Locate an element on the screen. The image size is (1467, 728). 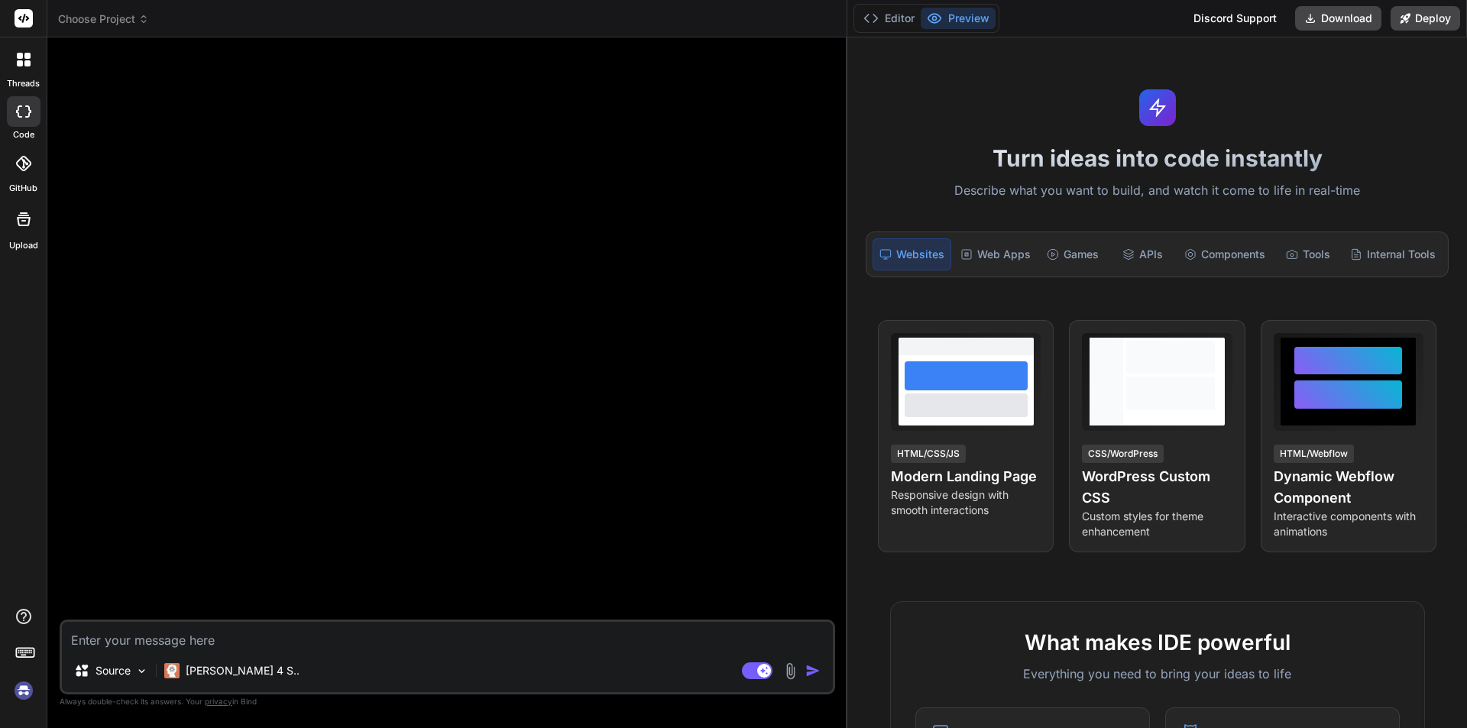
button: Editor is located at coordinates (889, 18).